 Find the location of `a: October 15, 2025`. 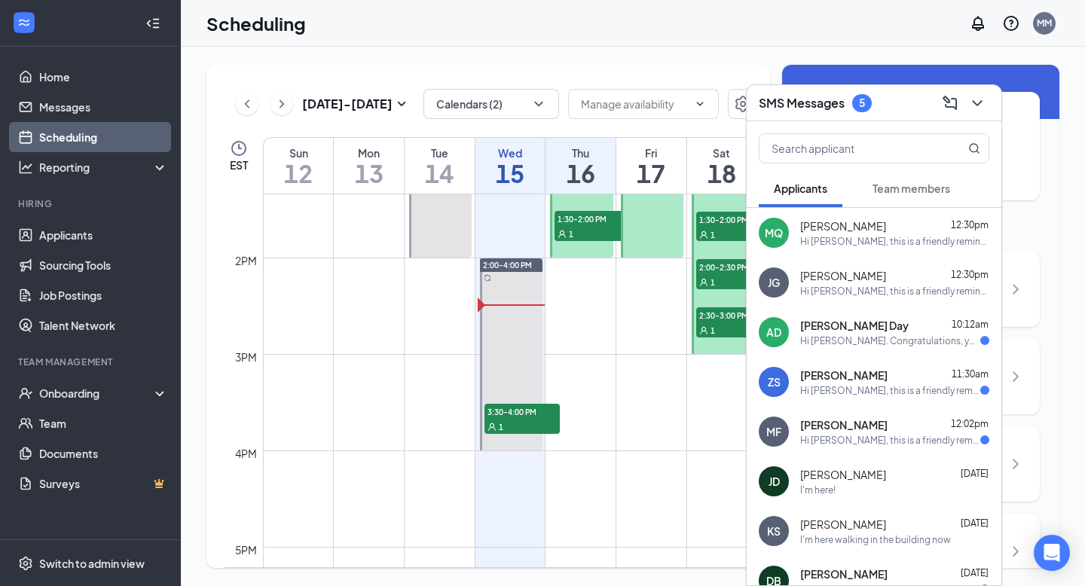

a: October 15, 2025 is located at coordinates (510, 166).